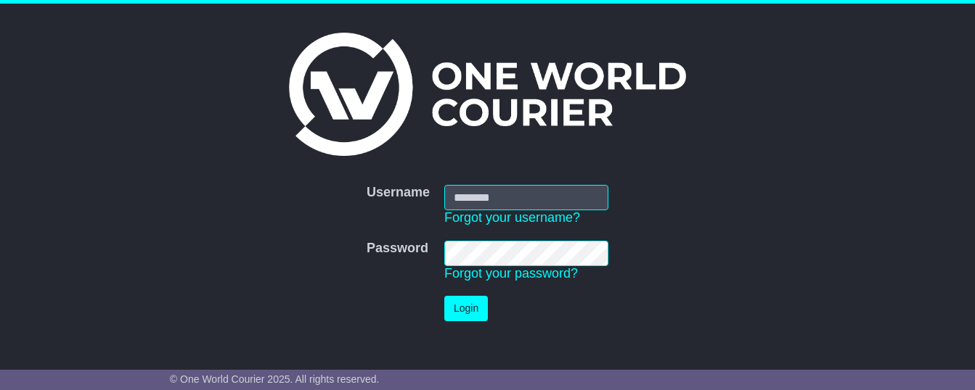 Image resolution: width=975 pixels, height=390 pixels. Describe the element at coordinates (511, 274) in the screenshot. I see `a: Forgot your password?` at that location.